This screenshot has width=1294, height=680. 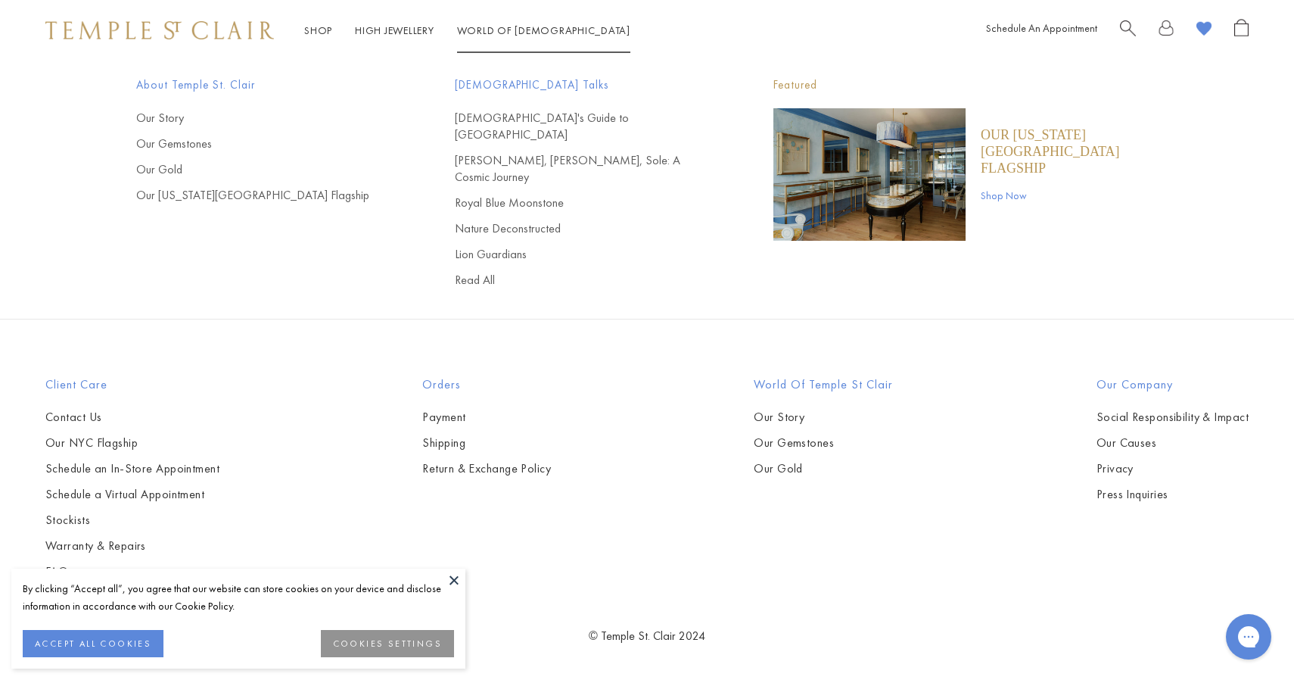 I want to click on a: Nature Deconstructed, so click(x=584, y=229).